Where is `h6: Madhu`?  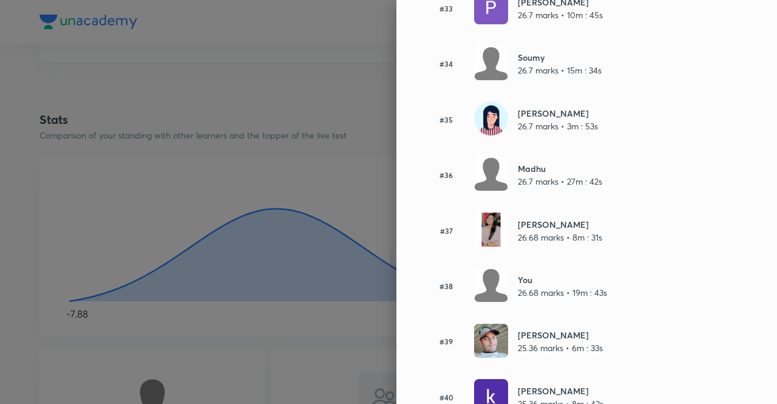
h6: Madhu is located at coordinates (560, 168).